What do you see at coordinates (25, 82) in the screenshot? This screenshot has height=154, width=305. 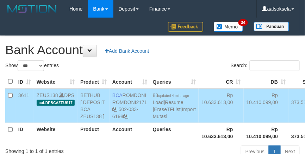 I see `th: ID: activate to sort column ascending` at bounding box center [25, 82].